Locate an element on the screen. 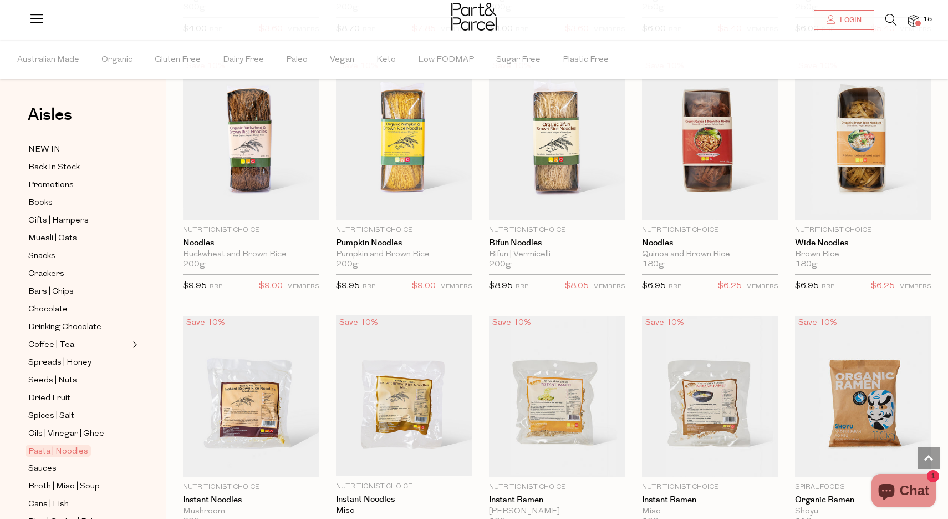 Image resolution: width=948 pixels, height=519 pixels. span: Dried Fruit is located at coordinates (49, 398).